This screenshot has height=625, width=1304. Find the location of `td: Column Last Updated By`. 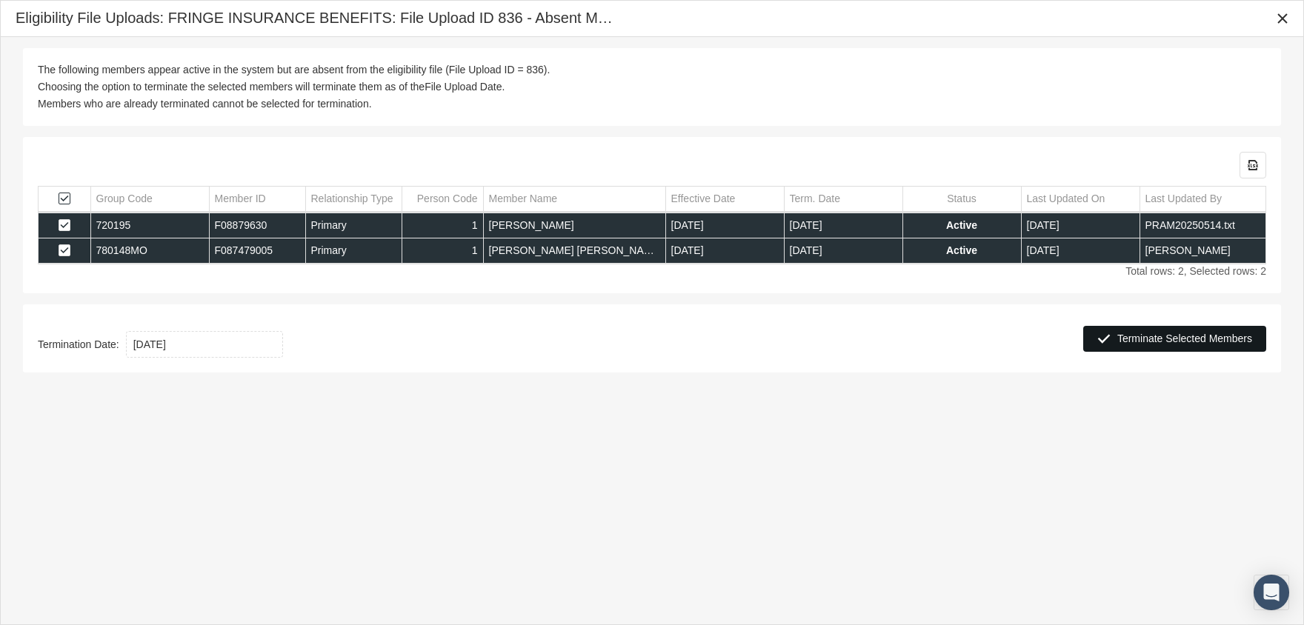

td: Column Last Updated By is located at coordinates (1203, 199).